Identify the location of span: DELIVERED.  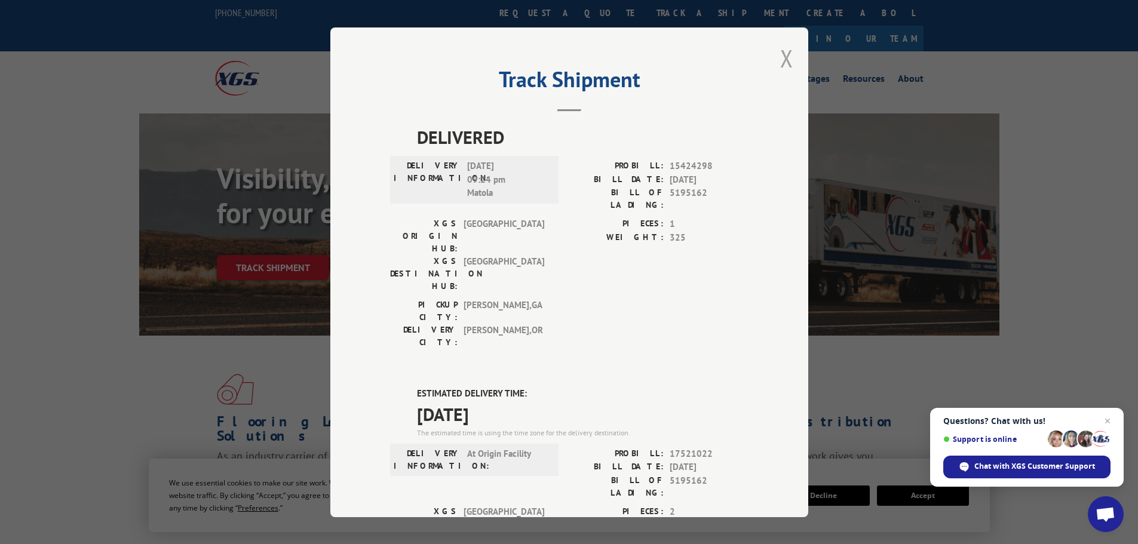
(582, 137).